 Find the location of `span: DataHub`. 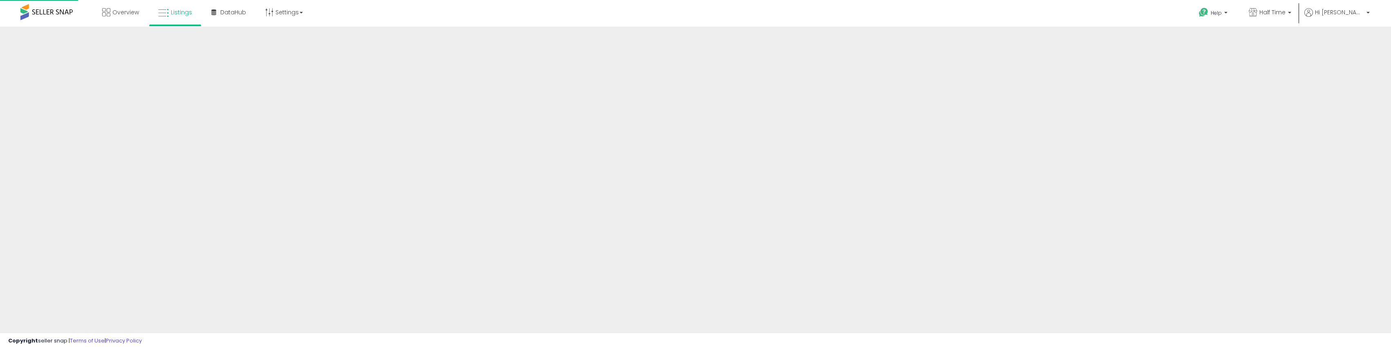

span: DataHub is located at coordinates (233, 12).